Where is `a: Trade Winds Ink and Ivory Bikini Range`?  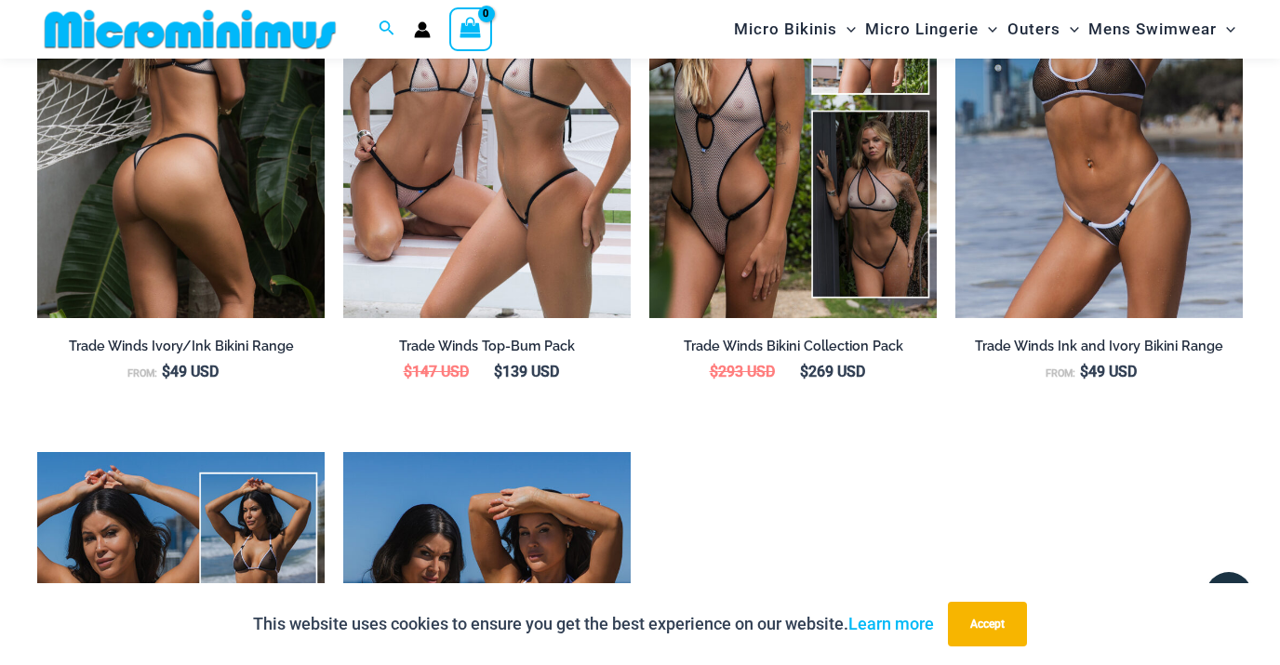
a: Trade Winds Ink and Ivory Bikini Range is located at coordinates (1098, 350).